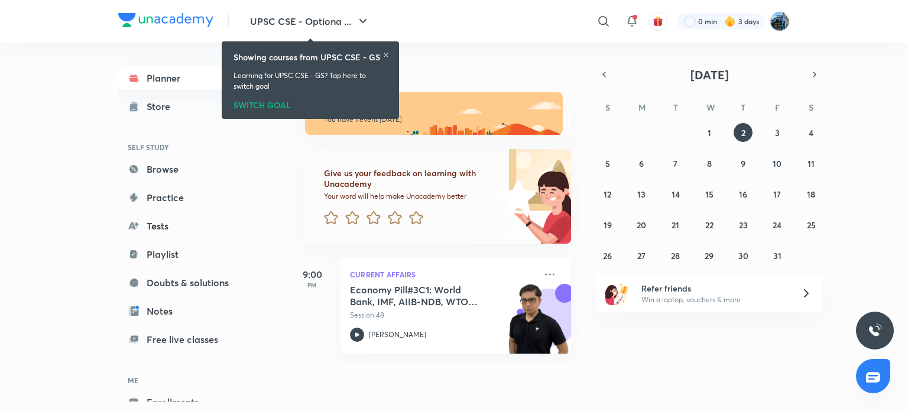 The height and width of the screenshot is (411, 908). I want to click on h6: Showing courses from UPSC CSE - GS, so click(307, 57).